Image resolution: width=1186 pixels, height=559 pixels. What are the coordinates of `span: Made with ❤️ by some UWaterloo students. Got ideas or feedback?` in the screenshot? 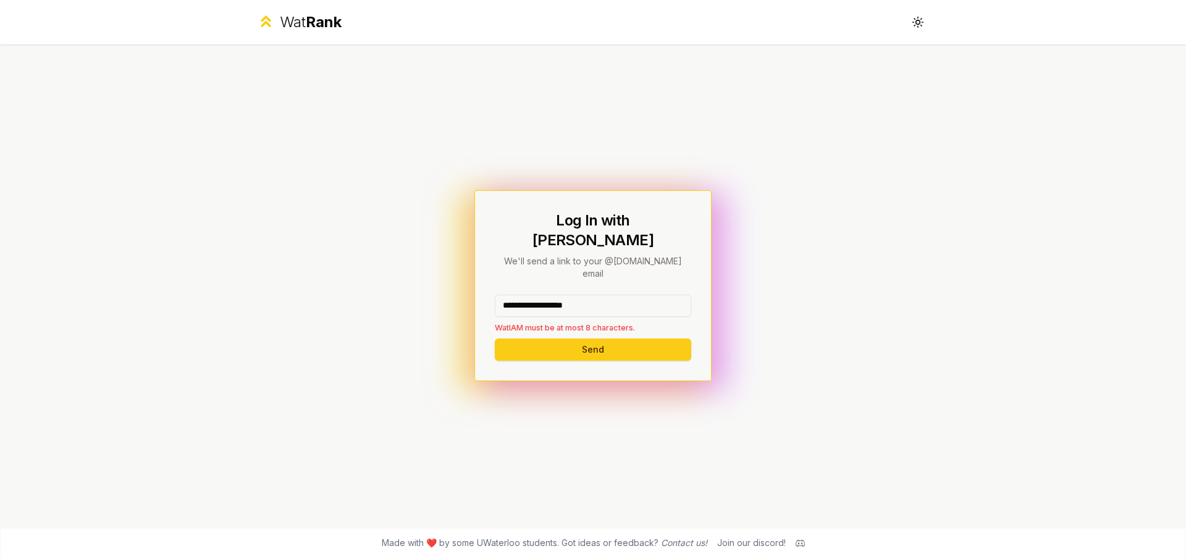 It's located at (544, 543).